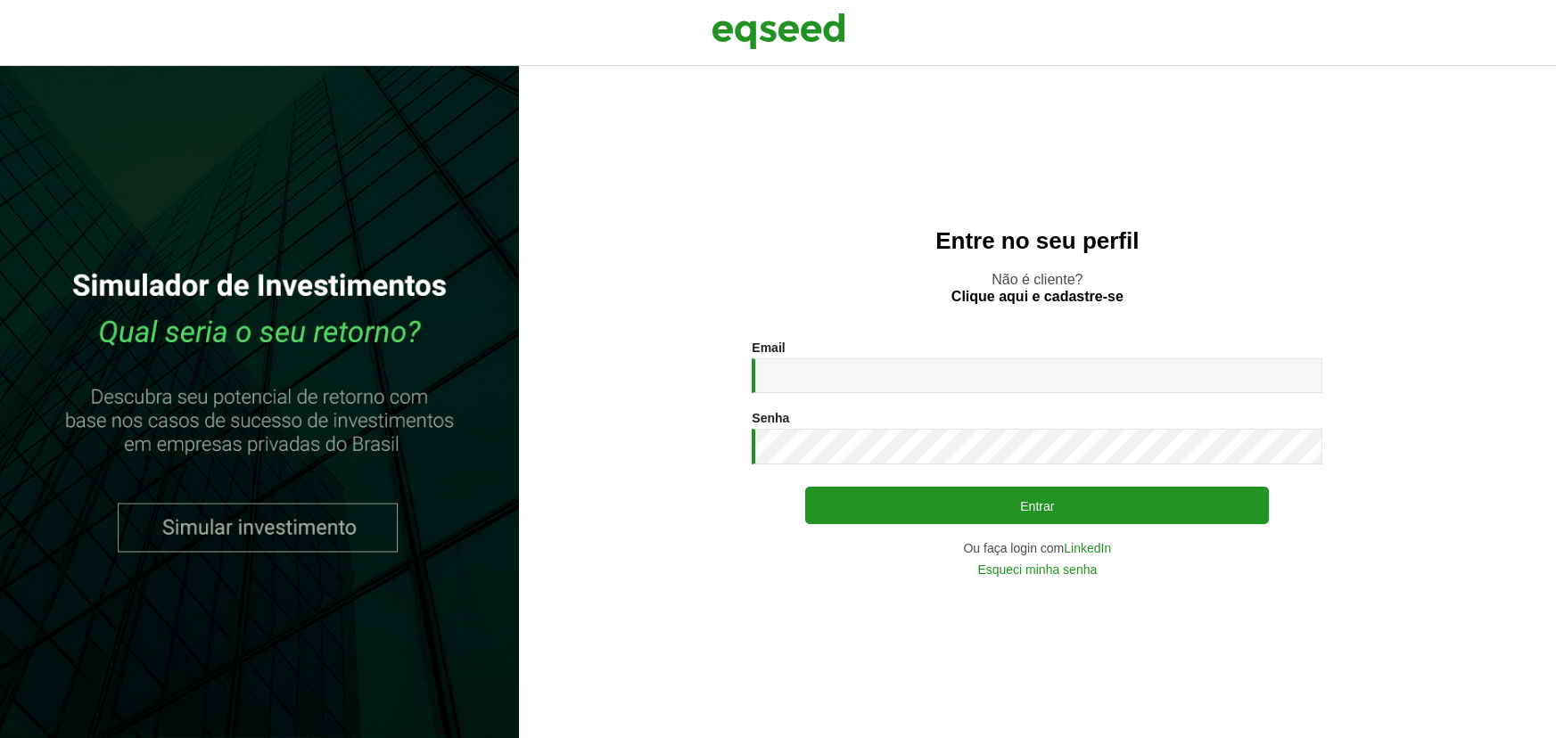  What do you see at coordinates (778, 31) in the screenshot?
I see `img: EqSeed Logo` at bounding box center [778, 31].